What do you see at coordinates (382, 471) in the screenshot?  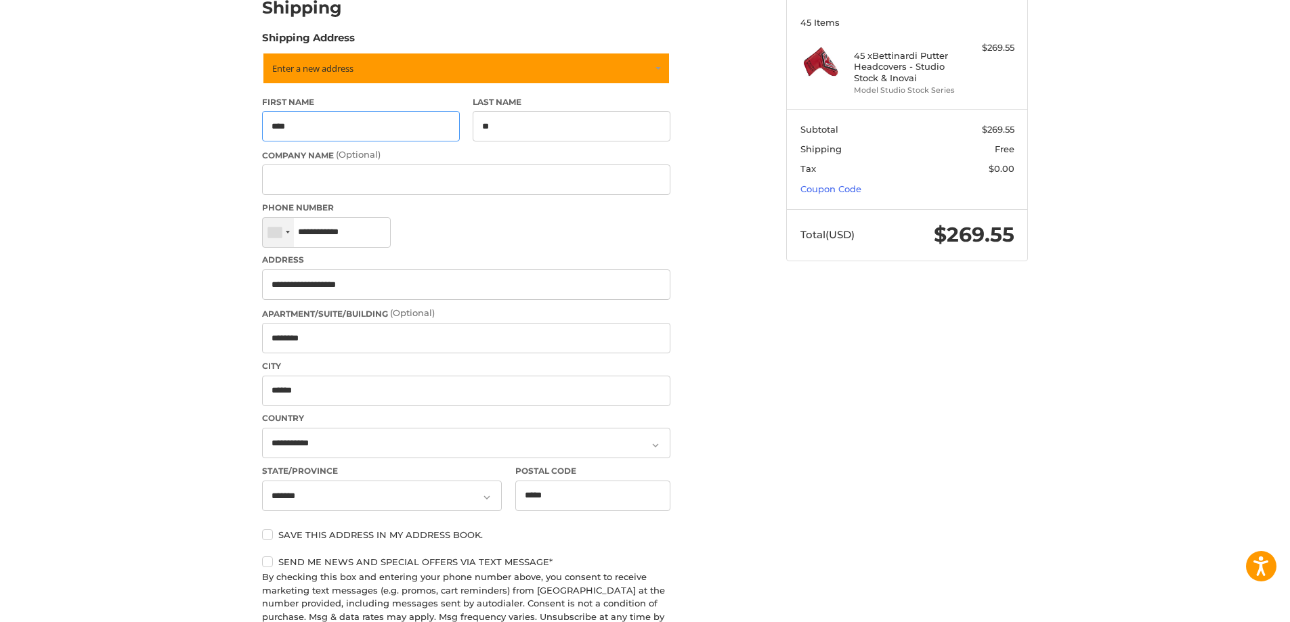 I see `label: State/Province` at bounding box center [382, 471].